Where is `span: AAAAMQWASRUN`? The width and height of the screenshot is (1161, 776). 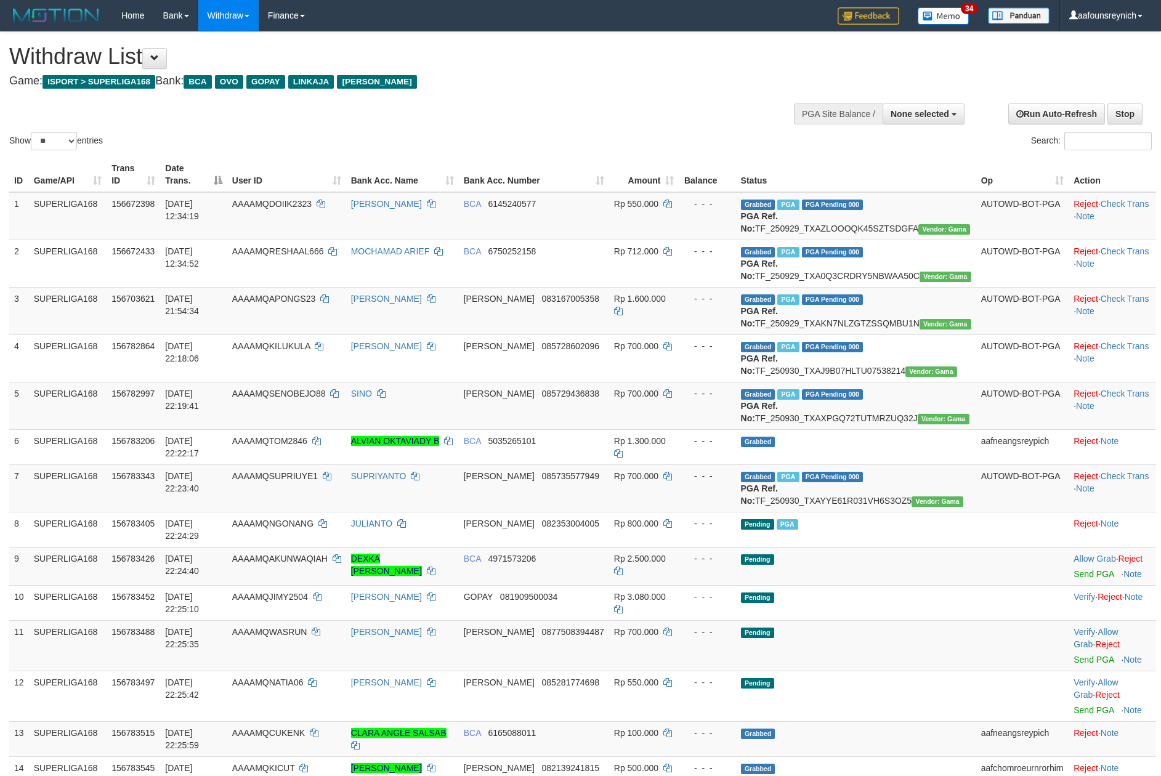
span: AAAAMQWASRUN is located at coordinates (270, 632).